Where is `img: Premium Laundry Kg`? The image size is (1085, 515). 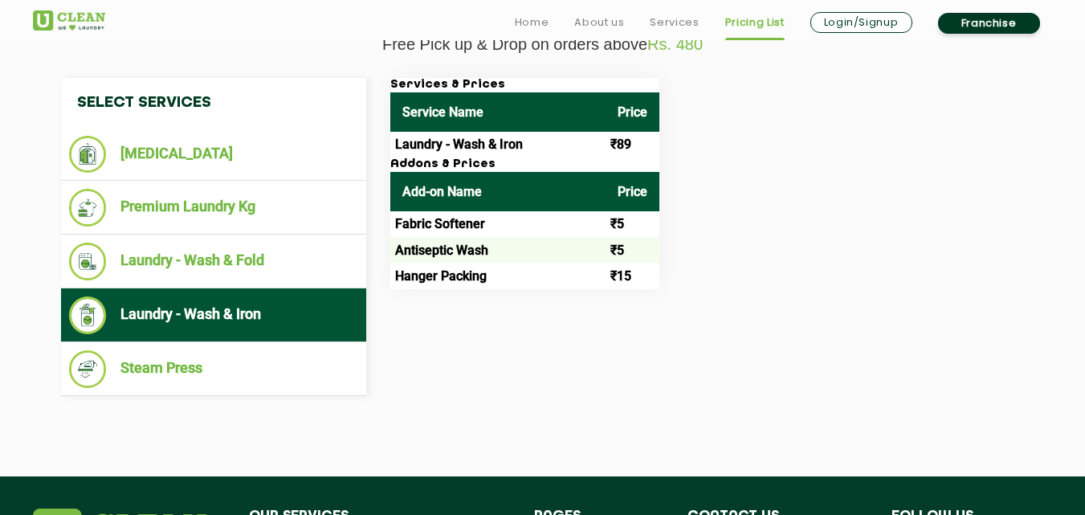
img: Premium Laundry Kg is located at coordinates (88, 207).